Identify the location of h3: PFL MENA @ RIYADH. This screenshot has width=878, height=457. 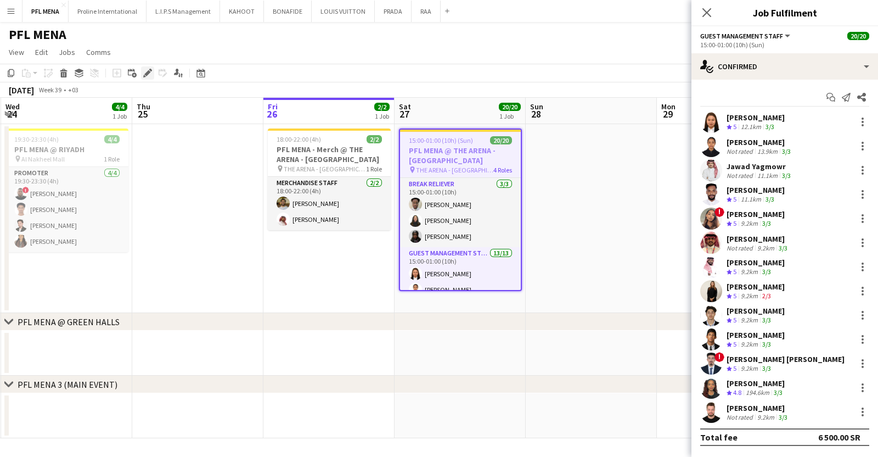
(67, 149).